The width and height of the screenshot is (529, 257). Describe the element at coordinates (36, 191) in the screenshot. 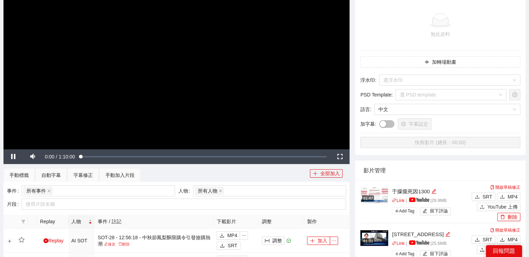

I see `span: 所有事件` at that location.